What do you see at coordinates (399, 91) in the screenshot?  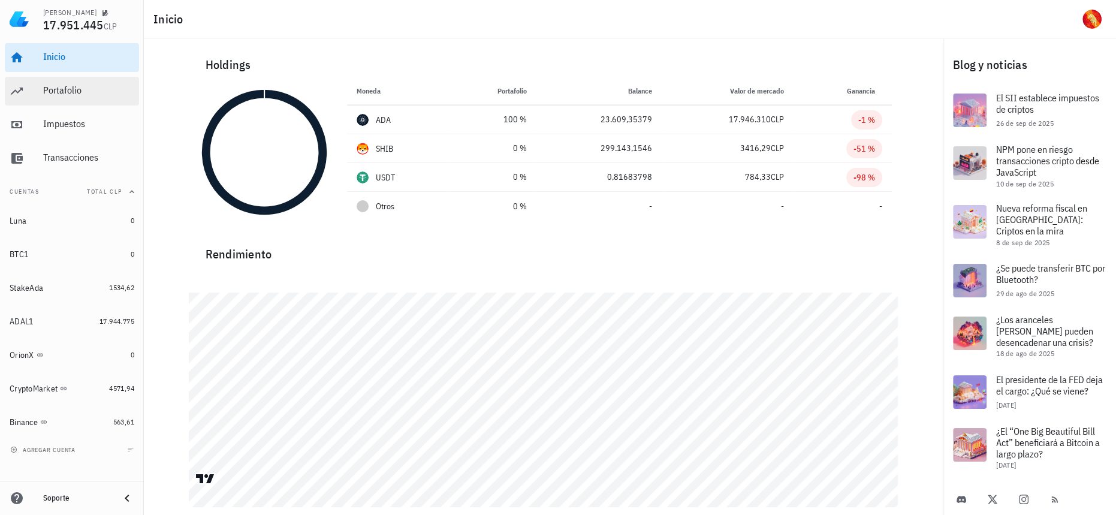 I see `th: Moneda` at bounding box center [399, 91].